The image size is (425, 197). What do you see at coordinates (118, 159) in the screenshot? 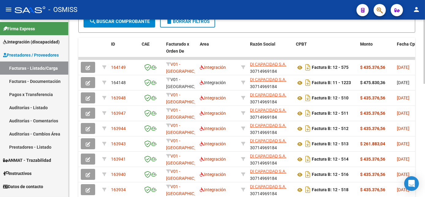
I see `span: 163941` at bounding box center [118, 159].